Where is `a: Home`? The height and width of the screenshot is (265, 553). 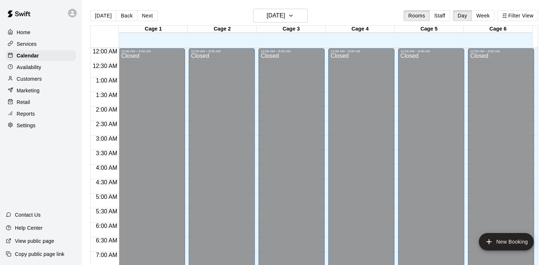 a: Home is located at coordinates (41, 32).